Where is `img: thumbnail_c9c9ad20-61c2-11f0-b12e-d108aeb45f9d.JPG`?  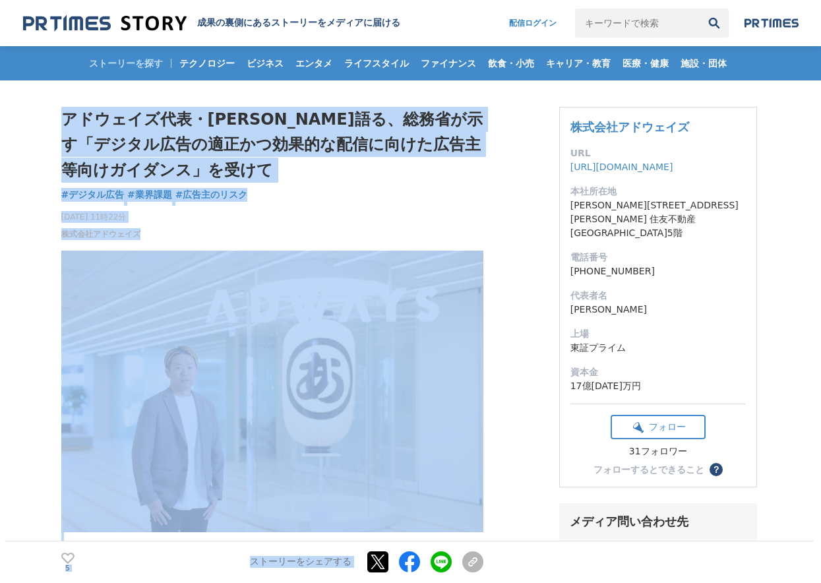
img: thumbnail_c9c9ad20-61c2-11f0-b12e-d108aeb45f9d.JPG is located at coordinates (272, 391).